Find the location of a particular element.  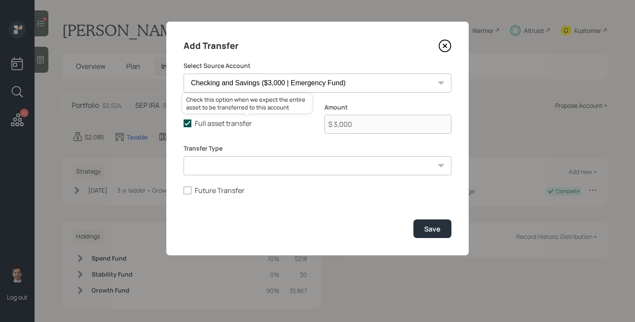

button: Save is located at coordinates (433, 228).